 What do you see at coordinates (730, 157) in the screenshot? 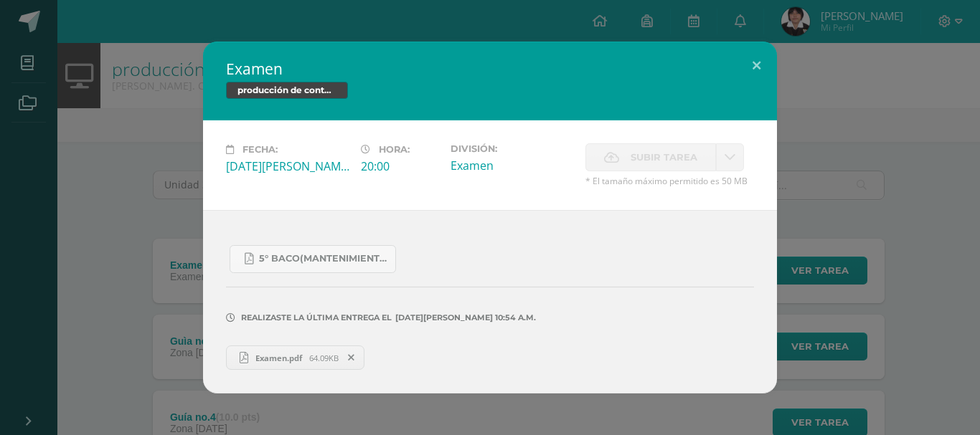
I see `a: La fecha de entrega ha expirado` at bounding box center [730, 157].